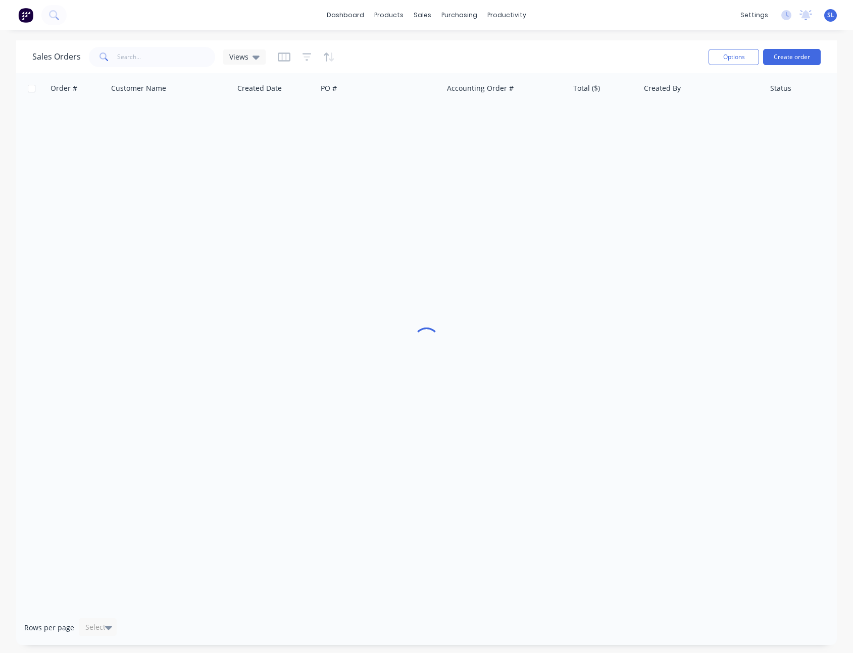  What do you see at coordinates (57, 57) in the screenshot?
I see `h1: Sales Orders` at bounding box center [57, 57].